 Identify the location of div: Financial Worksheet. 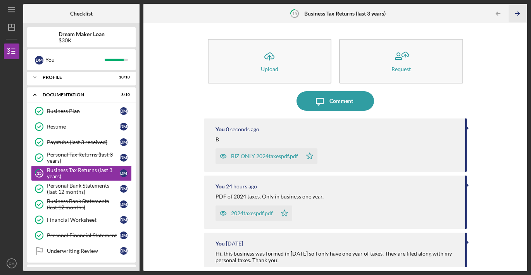
(83, 219).